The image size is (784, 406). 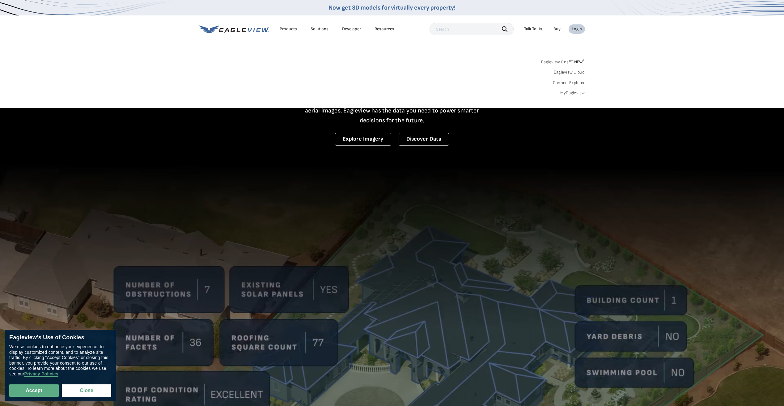 What do you see at coordinates (60, 360) in the screenshot?
I see `div: We use cookies to enhance your experience, to display customized content, and to analyze site tra...` at bounding box center [60, 360].